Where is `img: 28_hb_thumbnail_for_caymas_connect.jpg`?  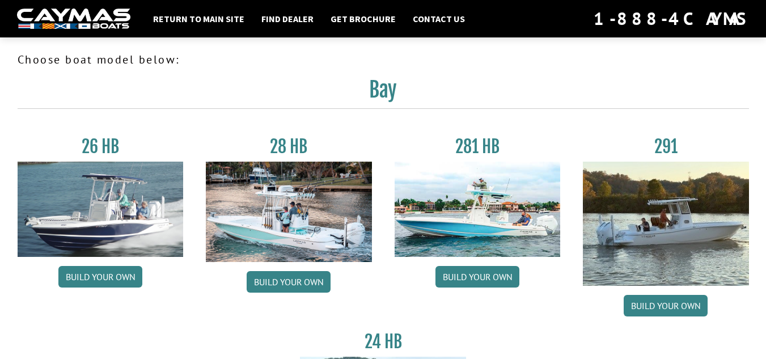
img: 28_hb_thumbnail_for_caymas_connect.jpg is located at coordinates (289, 212).